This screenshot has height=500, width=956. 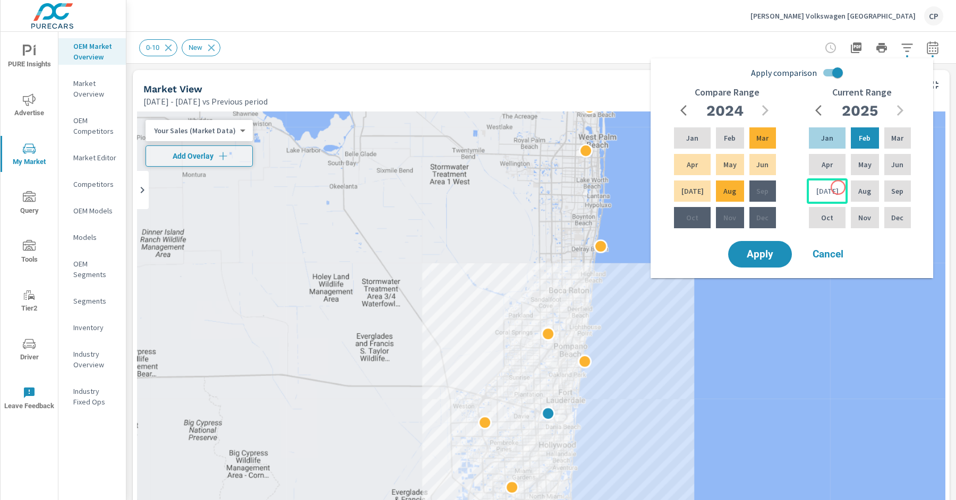 What do you see at coordinates (95, 360) in the screenshot?
I see `p: Industry Overview` at bounding box center [95, 360].